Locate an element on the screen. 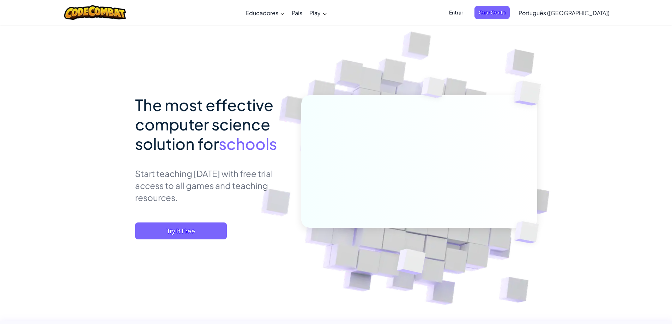  button: Try It Free is located at coordinates (181, 231).